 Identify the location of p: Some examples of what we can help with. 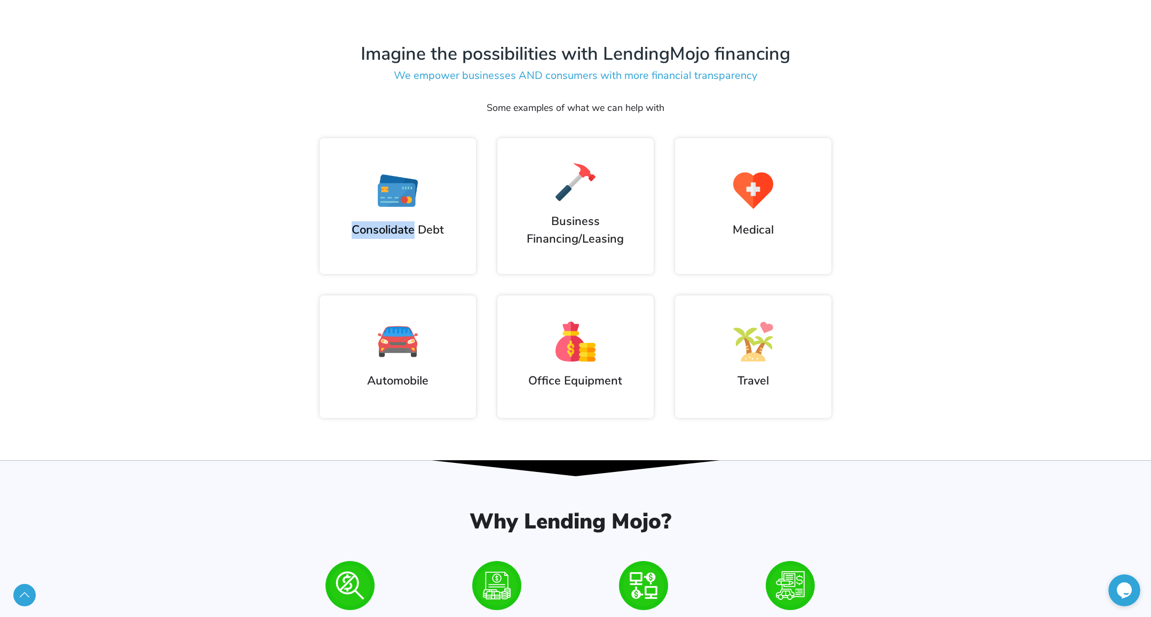
(576, 111).